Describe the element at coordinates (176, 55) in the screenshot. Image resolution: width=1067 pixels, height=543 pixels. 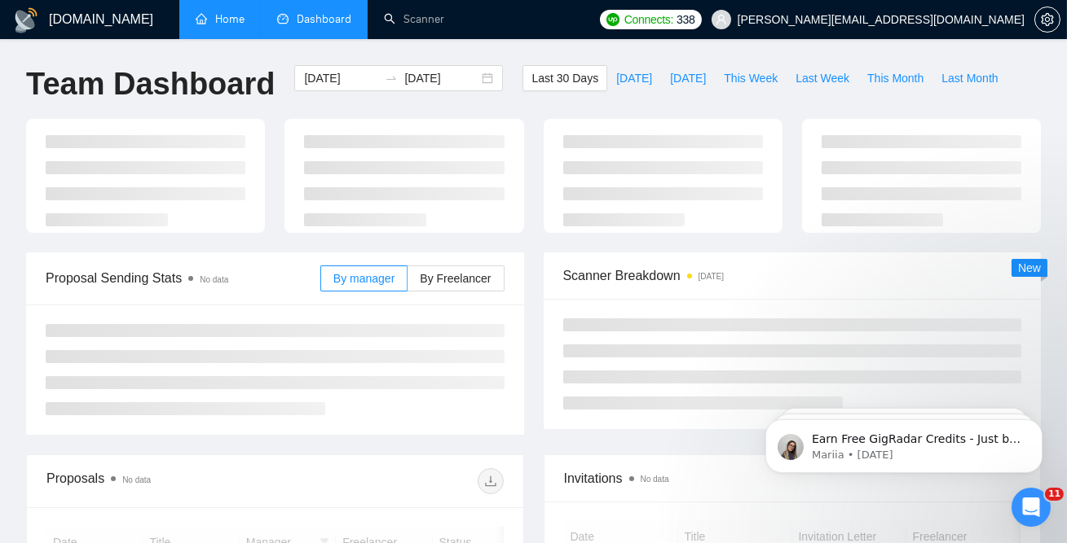
I see `p: Earn Free GigRadar Credits - Just by Sharing Your Story! 💬 Want more credits for sending proposal...` at that location.